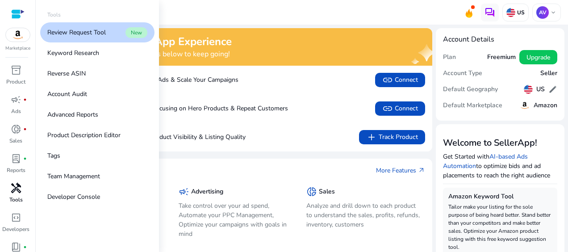 This screenshot has height=252, width=568. What do you see at coordinates (73, 53) in the screenshot?
I see `p: Keyword Research` at bounding box center [73, 53].